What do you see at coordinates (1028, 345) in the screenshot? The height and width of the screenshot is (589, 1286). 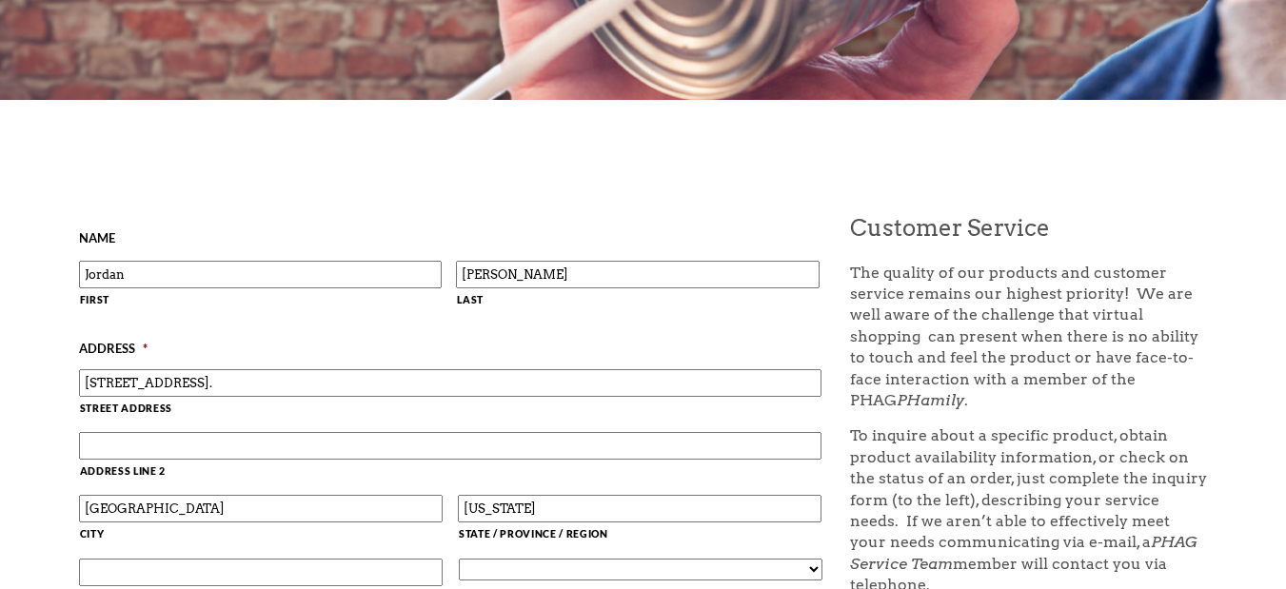 I see `h4: The quality of our products and customer service remains our highest priority! We are well aware ...` at bounding box center [1028, 345].